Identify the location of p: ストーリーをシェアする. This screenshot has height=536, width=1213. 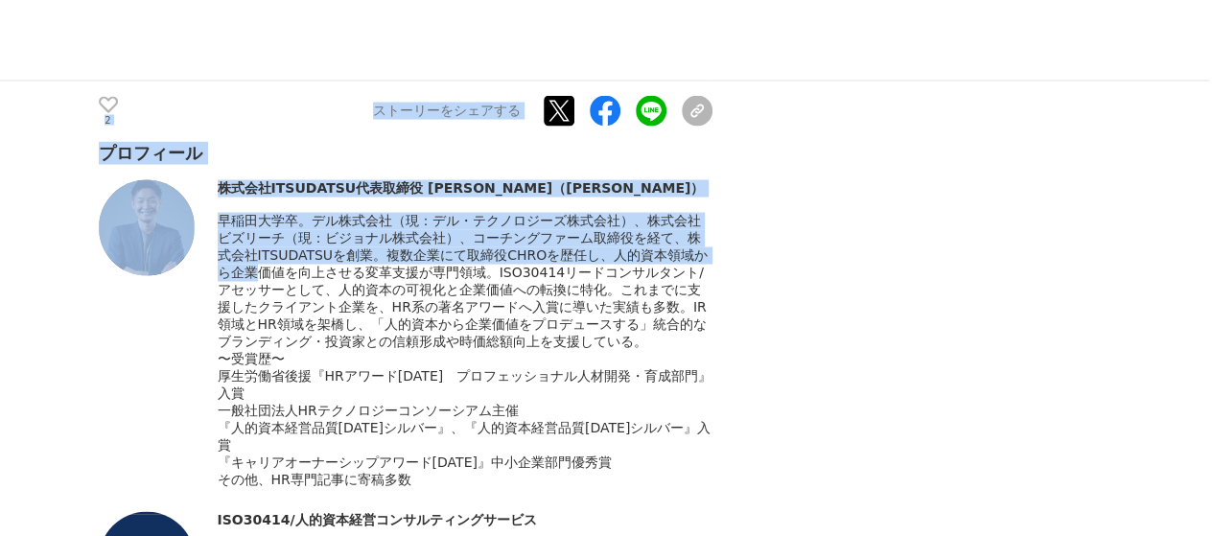
(447, 110).